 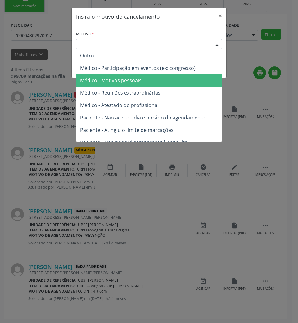 What do you see at coordinates (138, 68) in the screenshot?
I see `span: Médico - Participação em eventos (ex: congresso)` at bounding box center [138, 68].